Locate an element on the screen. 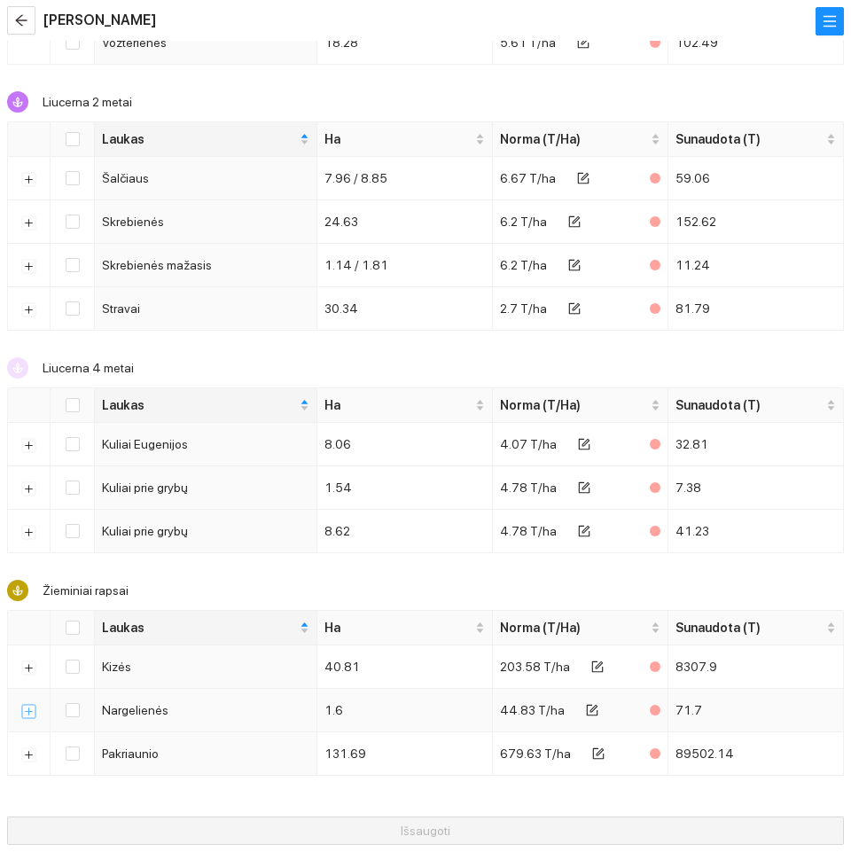  td: 81.79 is located at coordinates (756, 308).